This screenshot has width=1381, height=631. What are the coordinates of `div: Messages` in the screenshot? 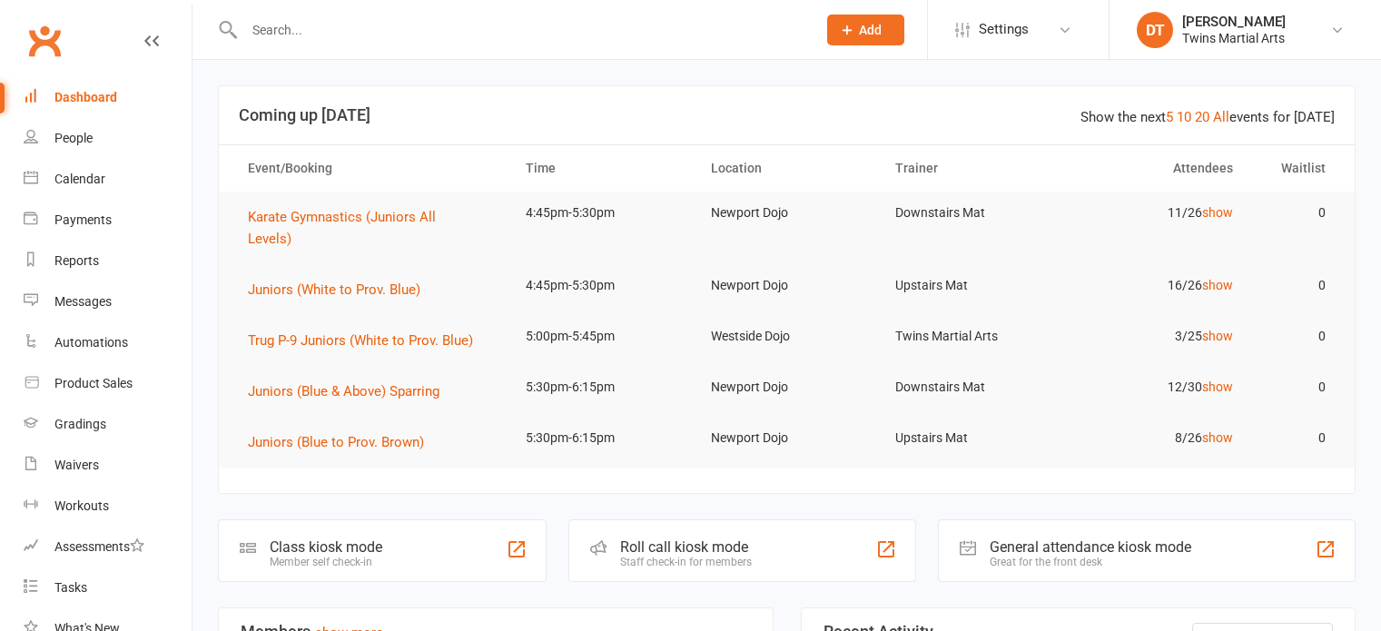 It's located at (83, 301).